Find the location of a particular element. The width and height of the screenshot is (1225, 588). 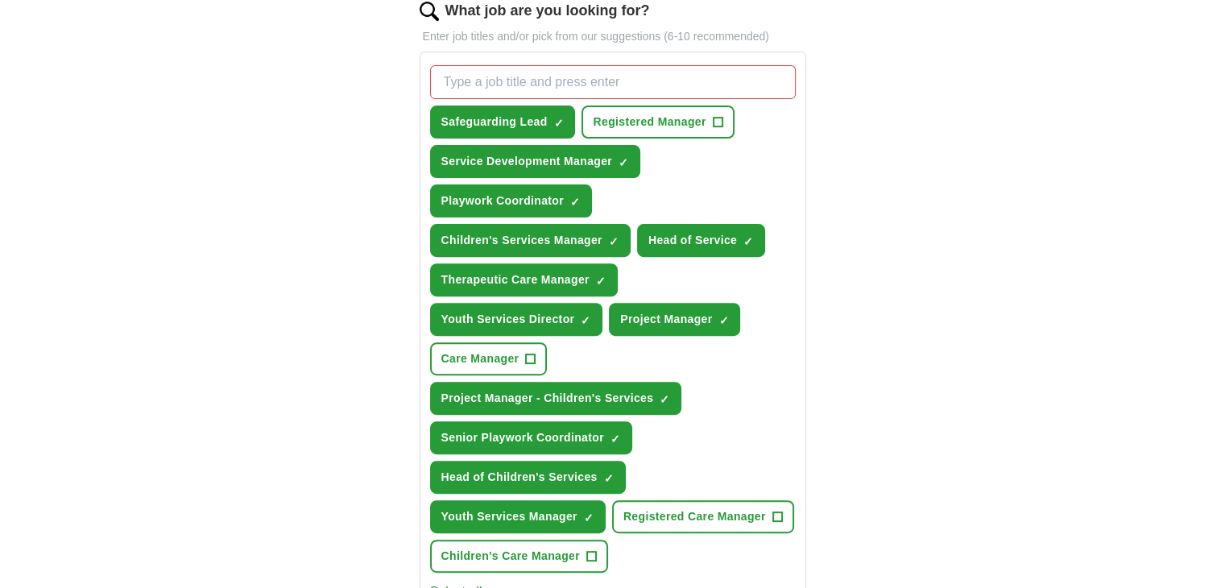

p: Enter job titles and/or pick from our suggestions (6-10 recommended) is located at coordinates (613, 36).